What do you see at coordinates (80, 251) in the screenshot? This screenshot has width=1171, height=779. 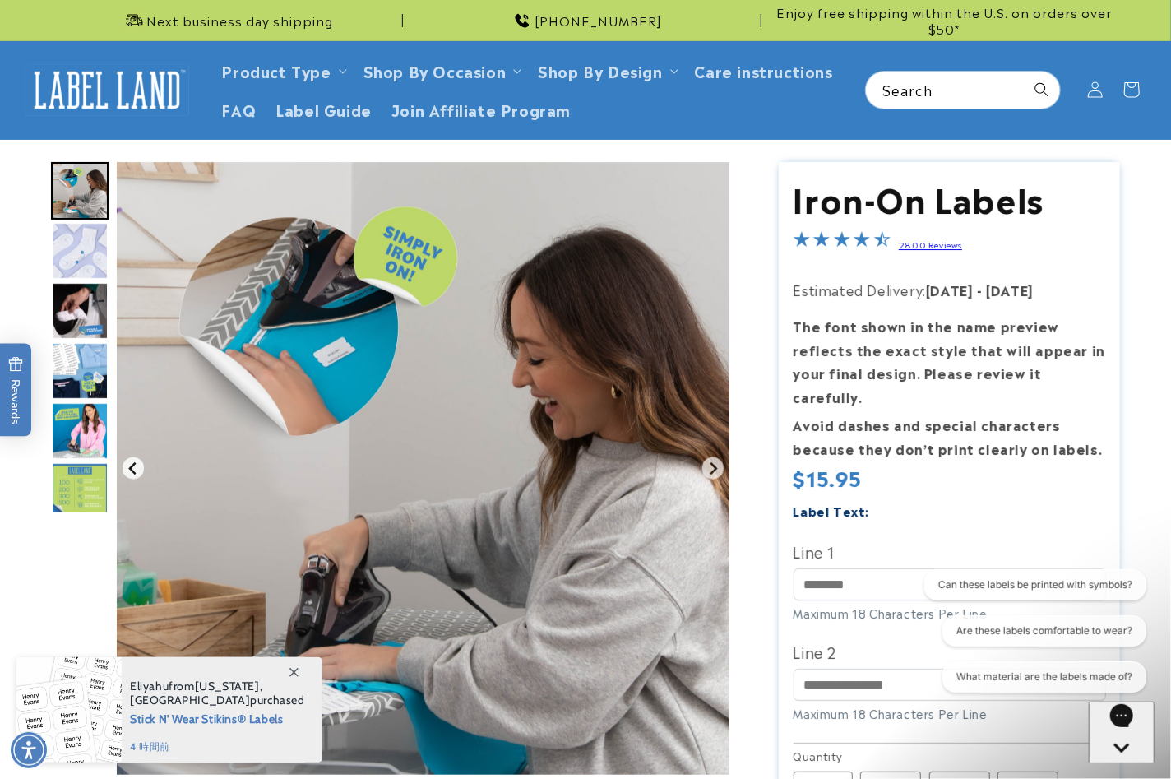 I see `div: Go to slide 7` at bounding box center [80, 251].